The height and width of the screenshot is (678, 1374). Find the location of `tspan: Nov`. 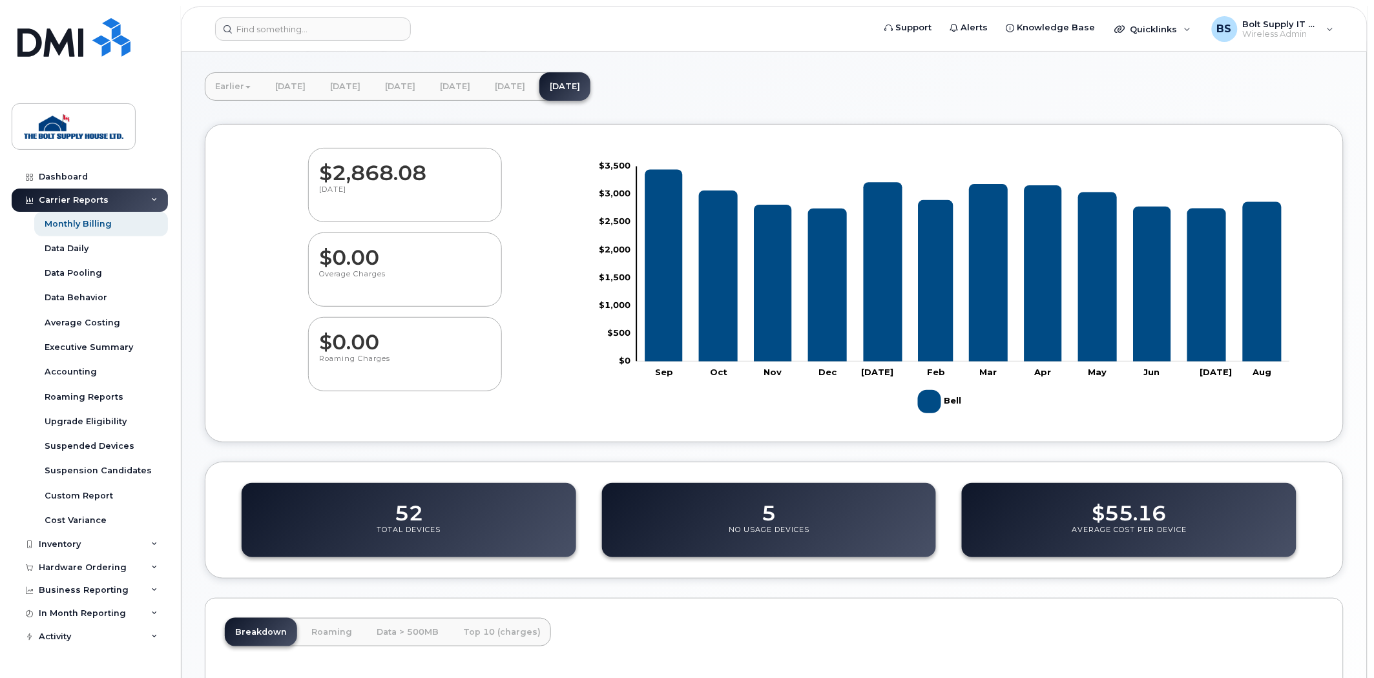

tspan: Nov is located at coordinates (773, 372).